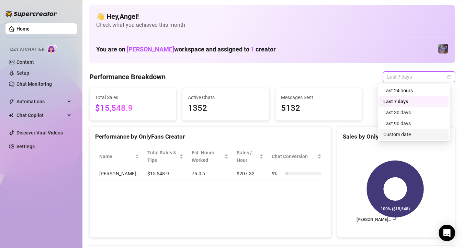 The width and height of the screenshot is (462, 248). I want to click on div: Open Intercom Messenger, so click(447, 233).